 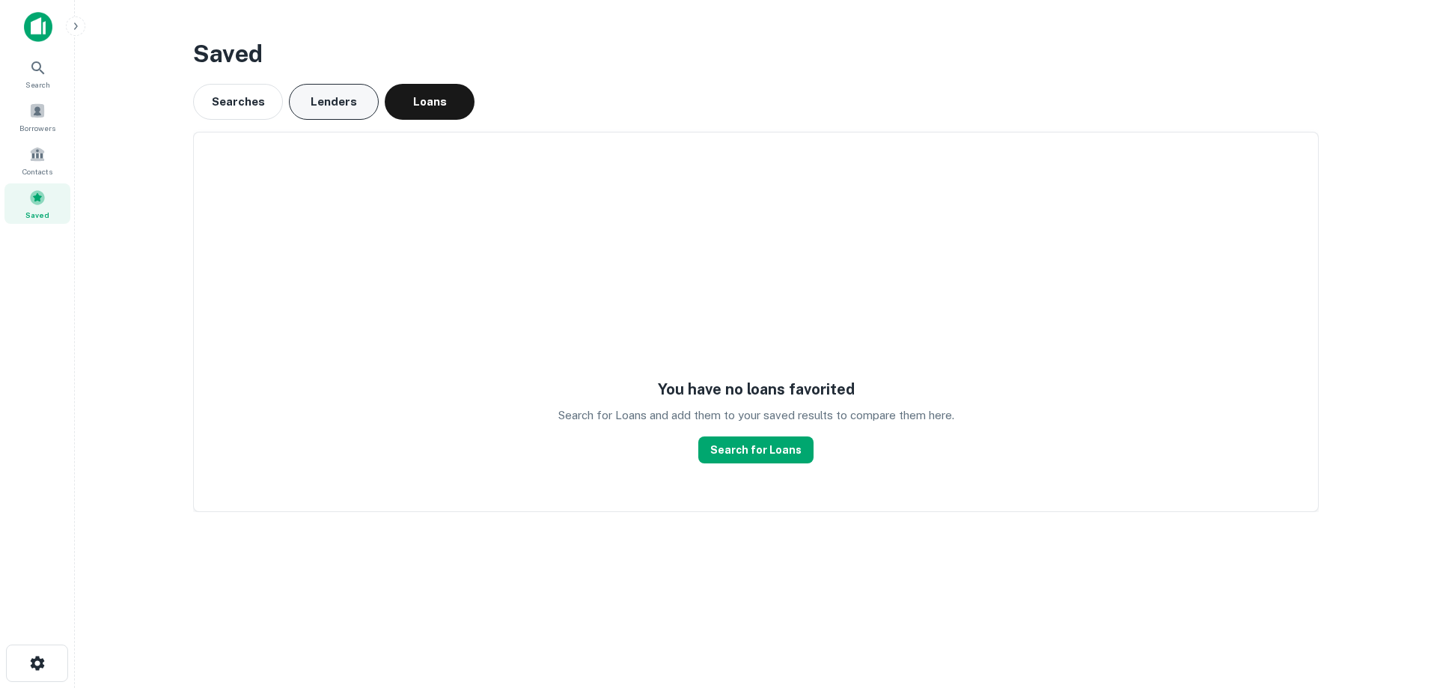 I want to click on span: Search, so click(x=37, y=85).